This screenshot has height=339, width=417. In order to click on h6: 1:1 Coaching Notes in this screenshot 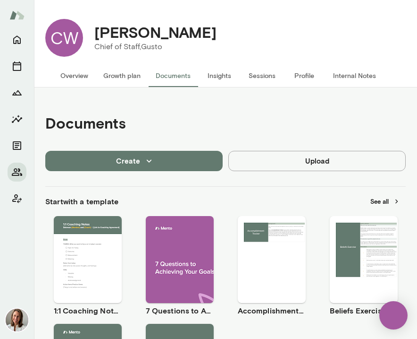, I will do `click(88, 310)`.